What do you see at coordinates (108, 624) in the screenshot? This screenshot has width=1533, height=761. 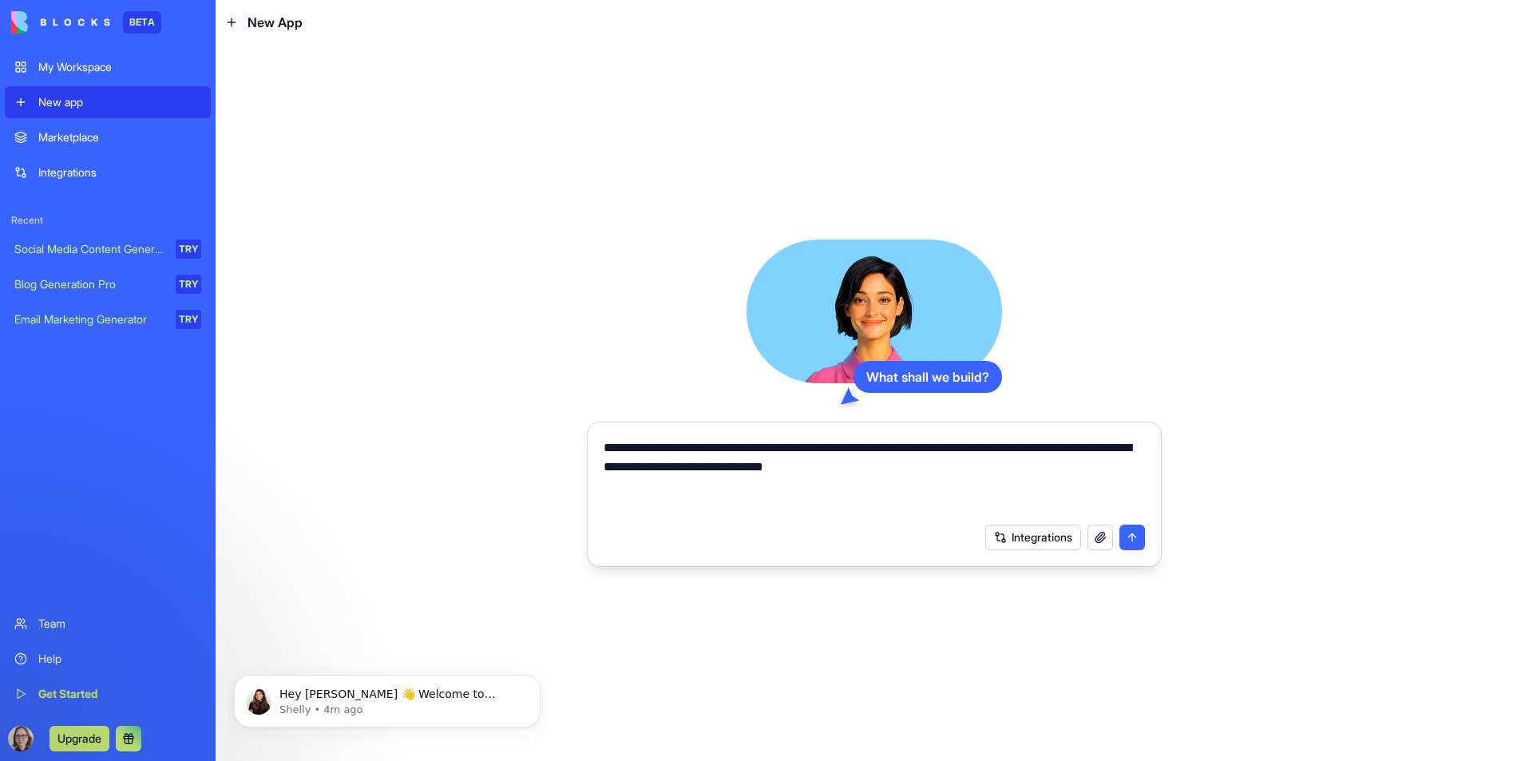 I see `a: Team` at bounding box center [108, 624].